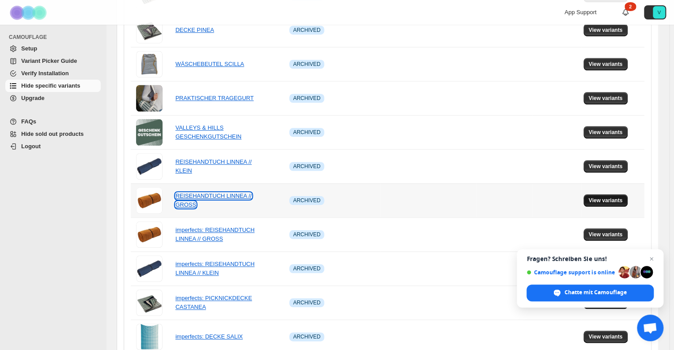  I want to click on a: imperfects: REISEHANDTUCH LINNEA // KLEIN, so click(215, 268).